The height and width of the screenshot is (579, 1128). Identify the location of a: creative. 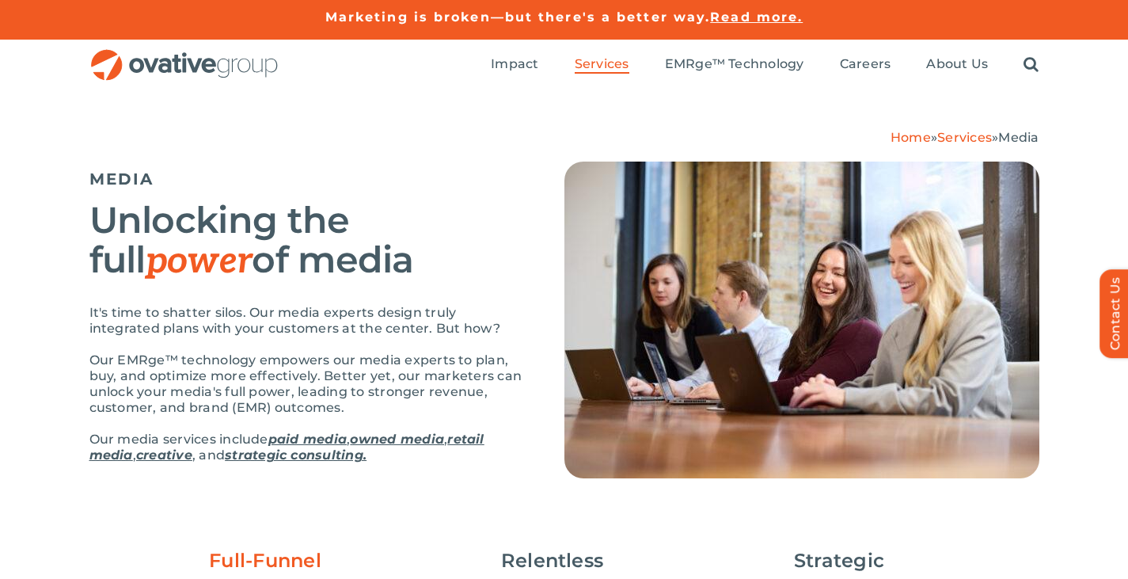
(164, 454).